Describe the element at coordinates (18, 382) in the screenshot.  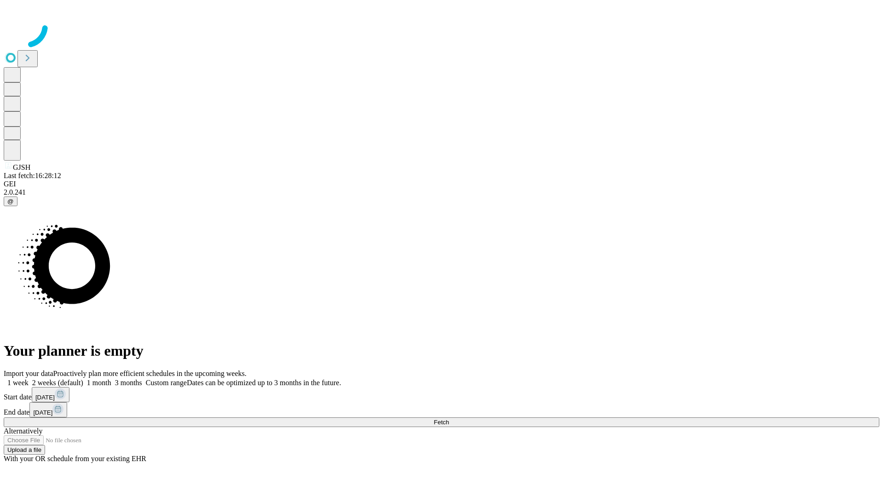
I see `span: 1 week` at that location.